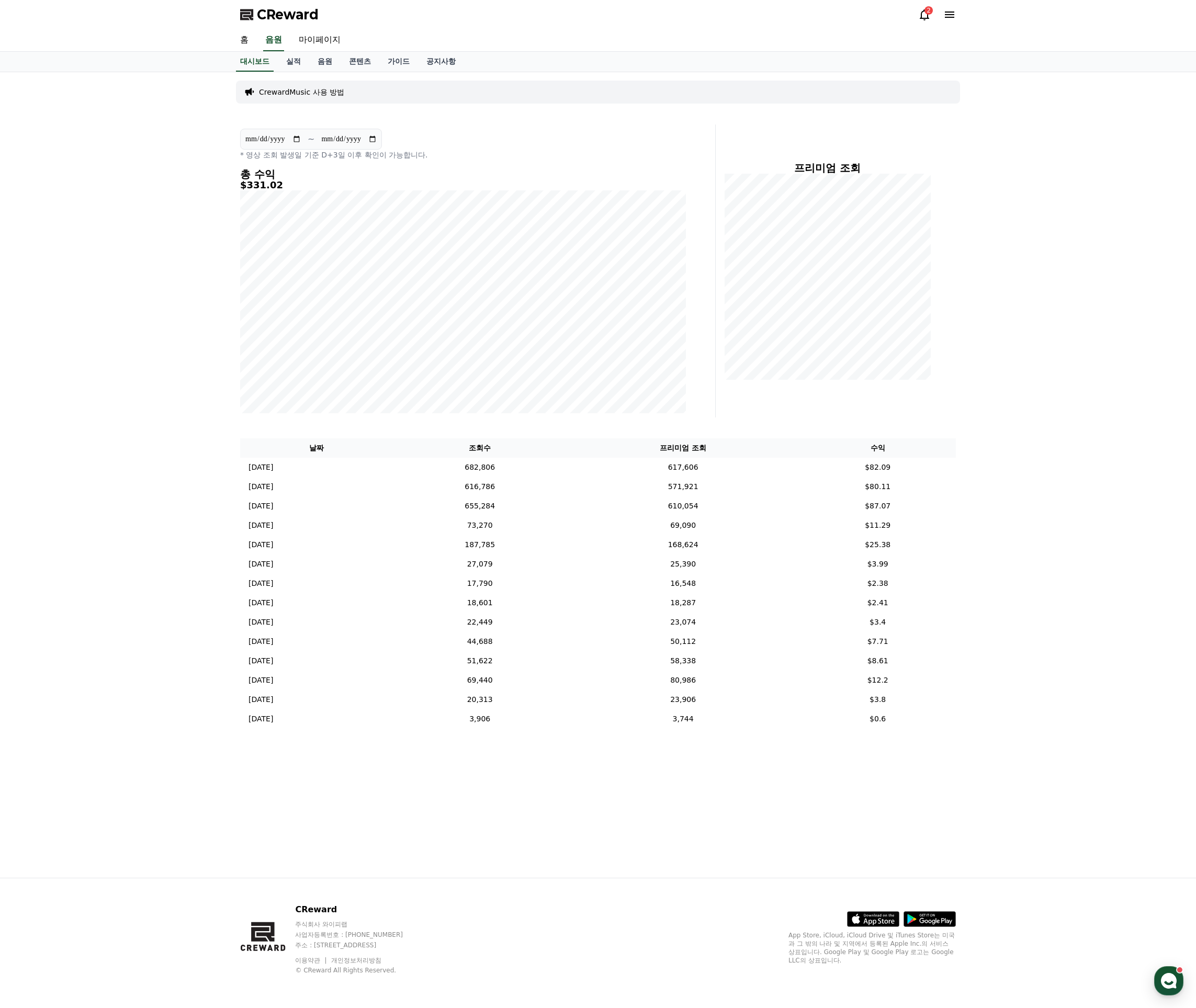  What do you see at coordinates (877, 679) in the screenshot?
I see `td: $12.2` at bounding box center [877, 679].